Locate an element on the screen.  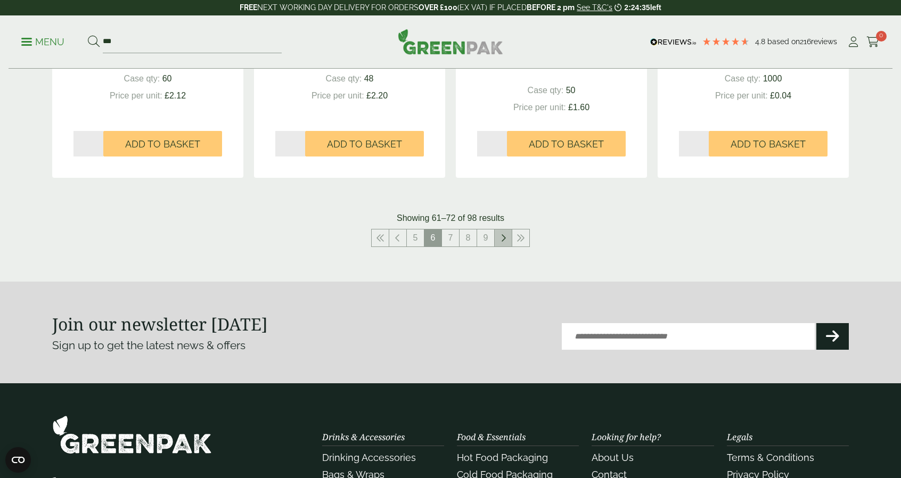
a: Hot Food Packaging is located at coordinates (502, 457).